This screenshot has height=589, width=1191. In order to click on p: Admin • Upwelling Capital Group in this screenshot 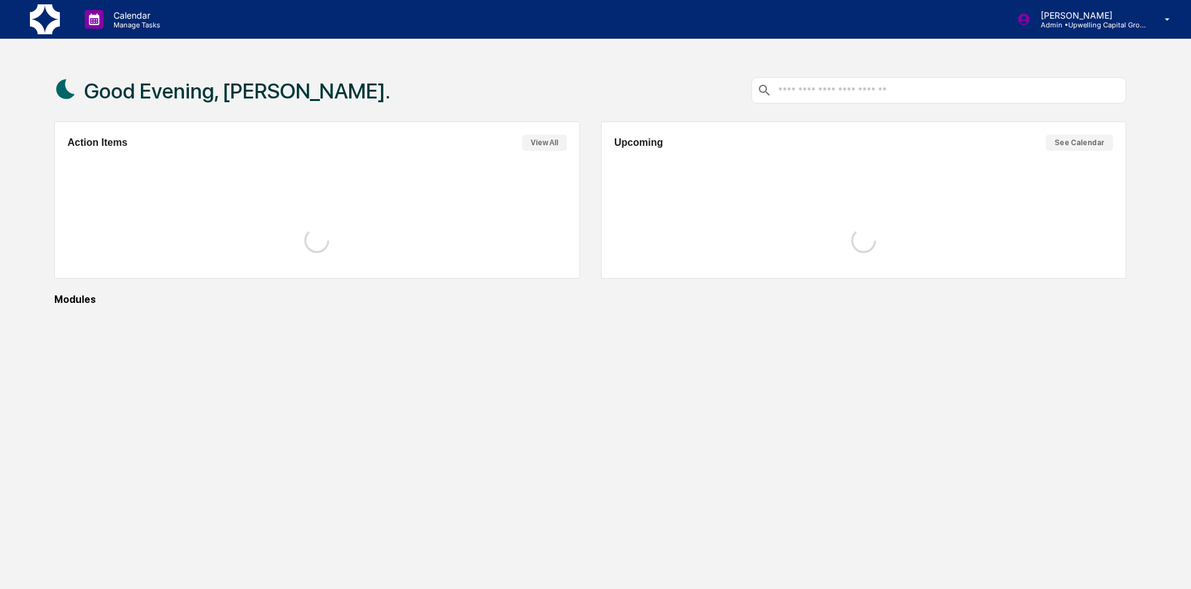, I will do `click(1088, 25)`.